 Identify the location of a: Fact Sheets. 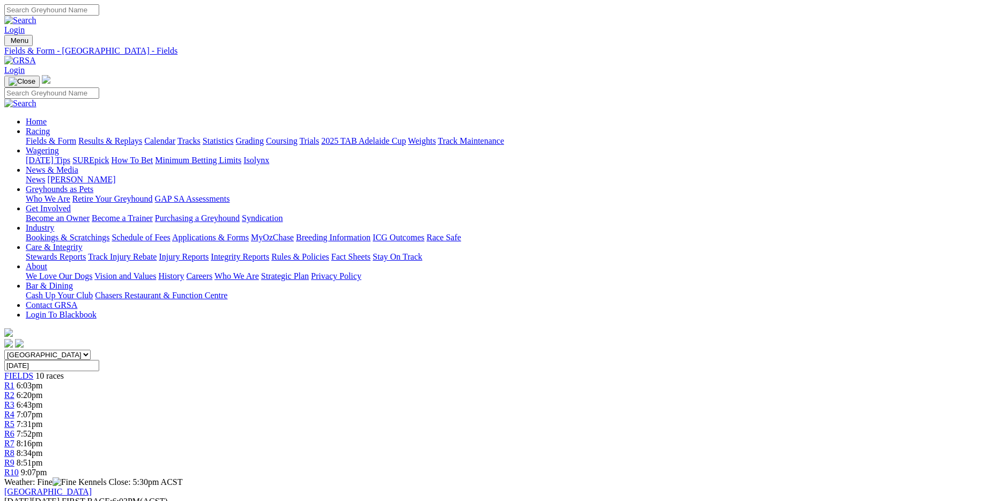
(351, 256).